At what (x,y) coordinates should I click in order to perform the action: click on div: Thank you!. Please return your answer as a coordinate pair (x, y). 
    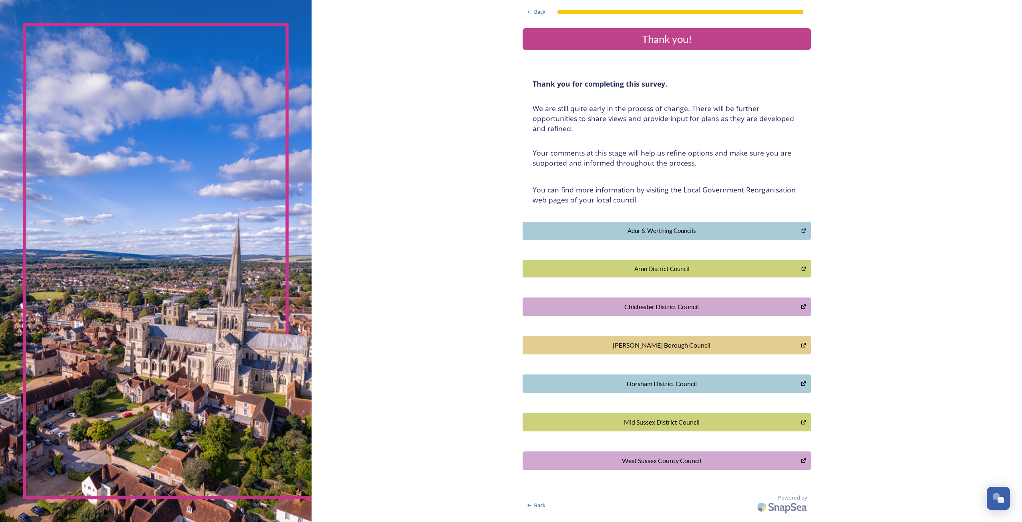
    Looking at the image, I should click on (667, 39).